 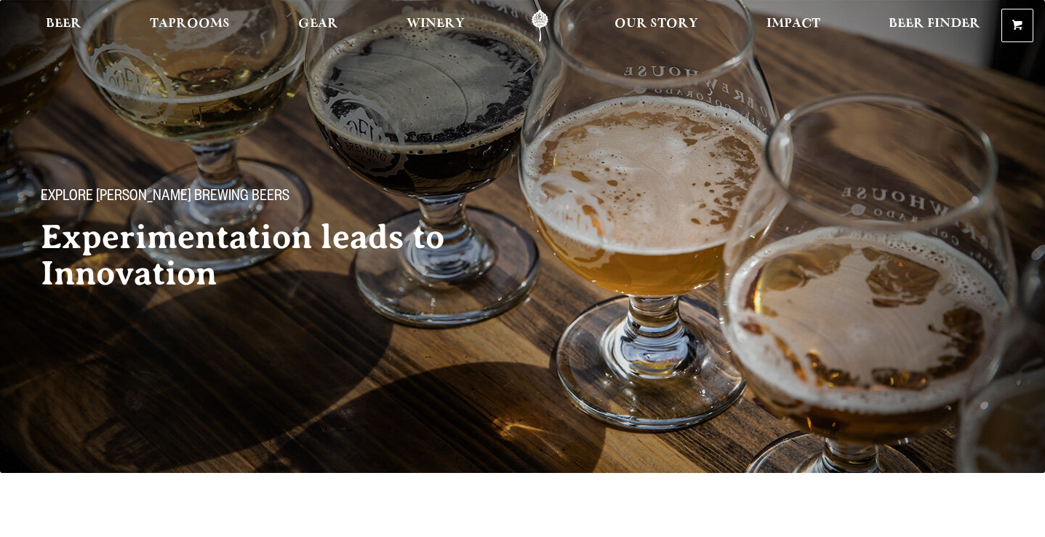 What do you see at coordinates (63, 25) in the screenshot?
I see `a: Beer` at bounding box center [63, 25].